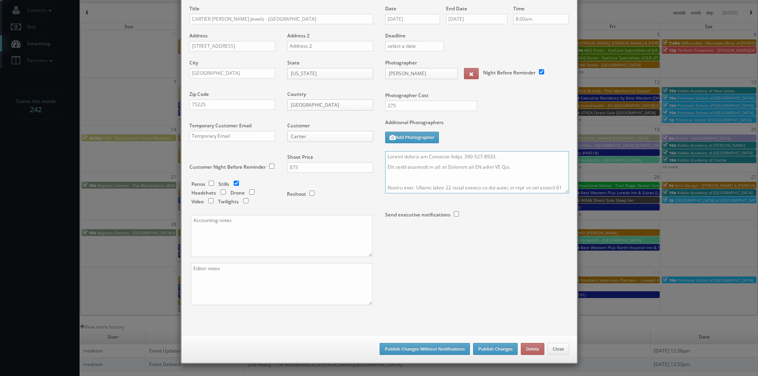 The width and height of the screenshot is (758, 376). What do you see at coordinates (533, 349) in the screenshot?
I see `button: Delete` at bounding box center [533, 349].